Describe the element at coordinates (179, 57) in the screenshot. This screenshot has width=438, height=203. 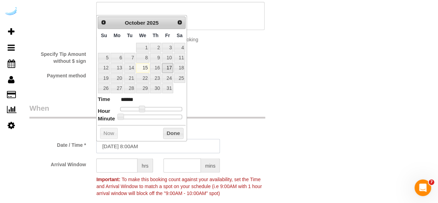
I see `a: 11` at that location.